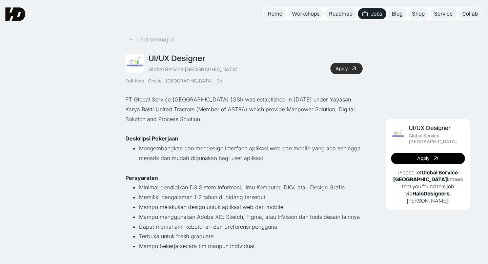 The image size is (488, 264). I want to click on div: Service, so click(443, 14).